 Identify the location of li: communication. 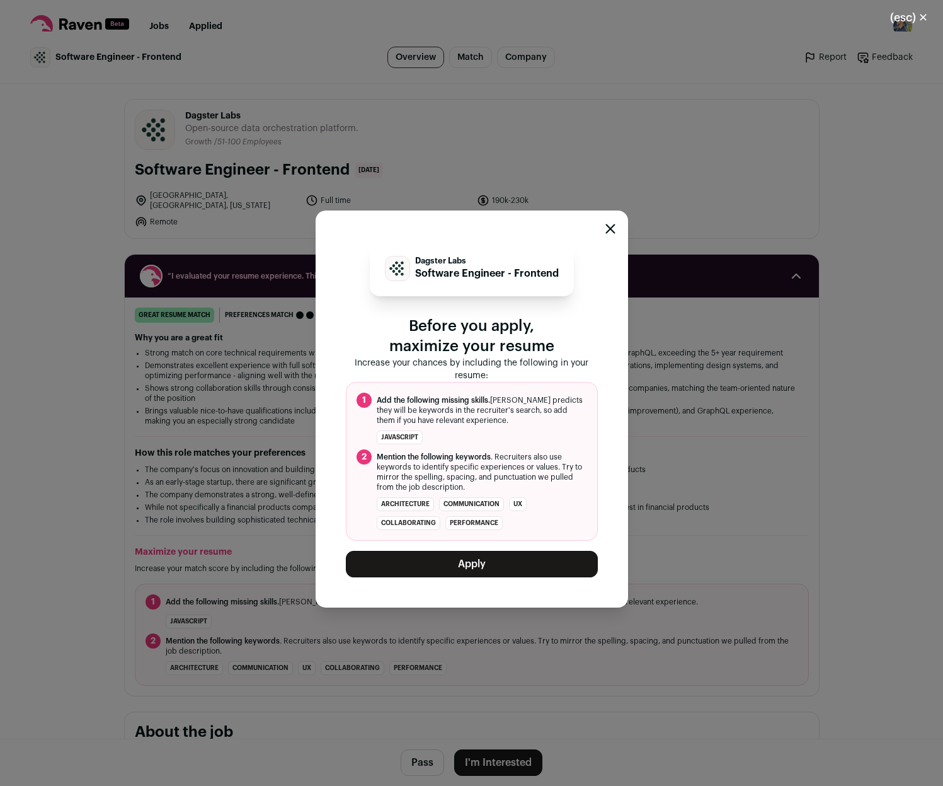
(471, 504).